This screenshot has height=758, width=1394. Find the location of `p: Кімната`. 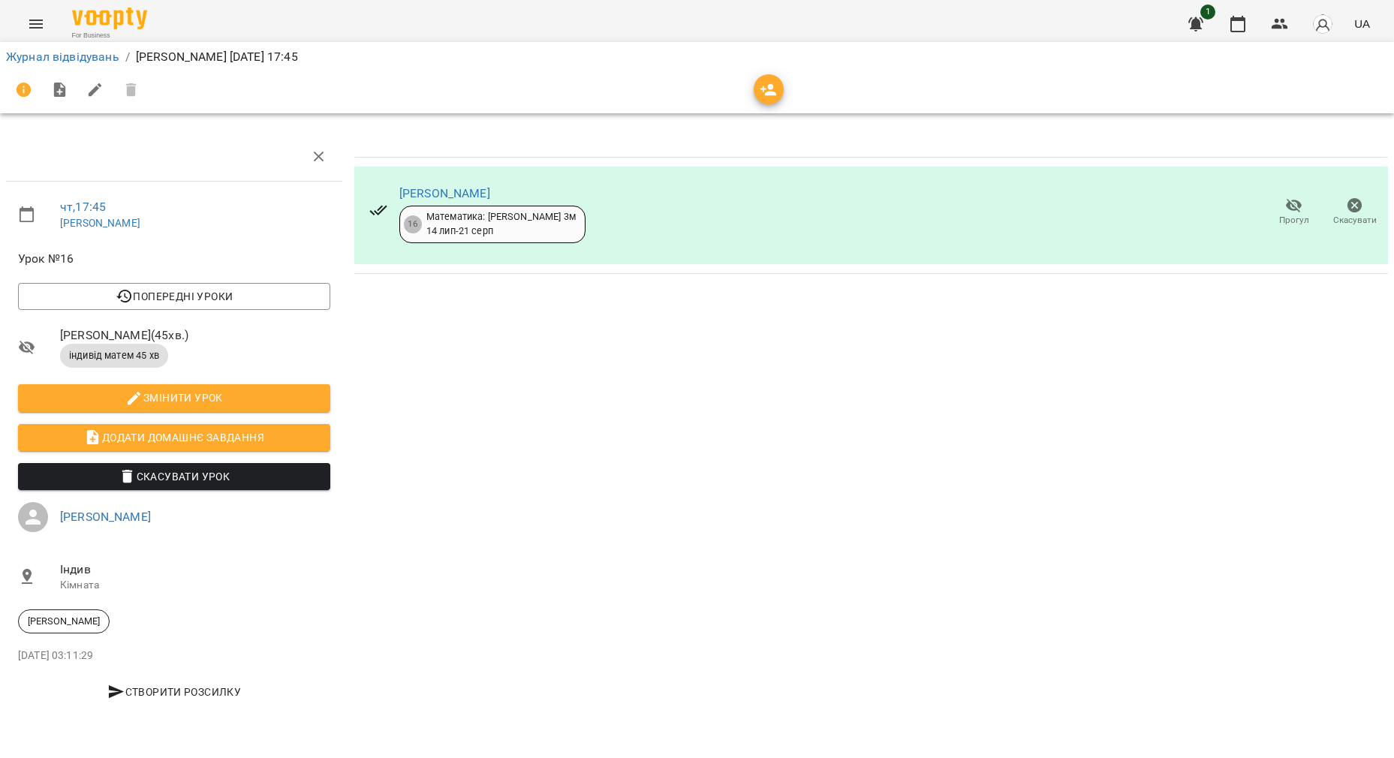

p: Кімната is located at coordinates (195, 586).